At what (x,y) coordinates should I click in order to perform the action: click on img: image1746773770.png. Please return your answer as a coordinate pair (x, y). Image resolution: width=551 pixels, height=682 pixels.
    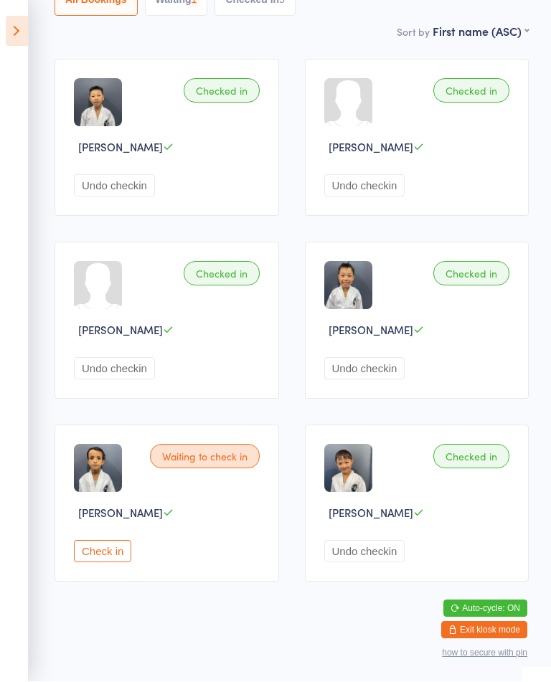
    Looking at the image, I should click on (348, 468).